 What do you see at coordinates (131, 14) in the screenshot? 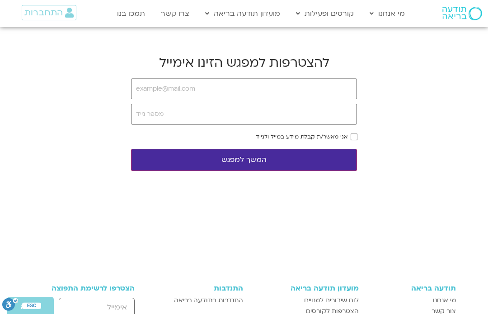
I see `a: תמכו בנו` at bounding box center [131, 14].